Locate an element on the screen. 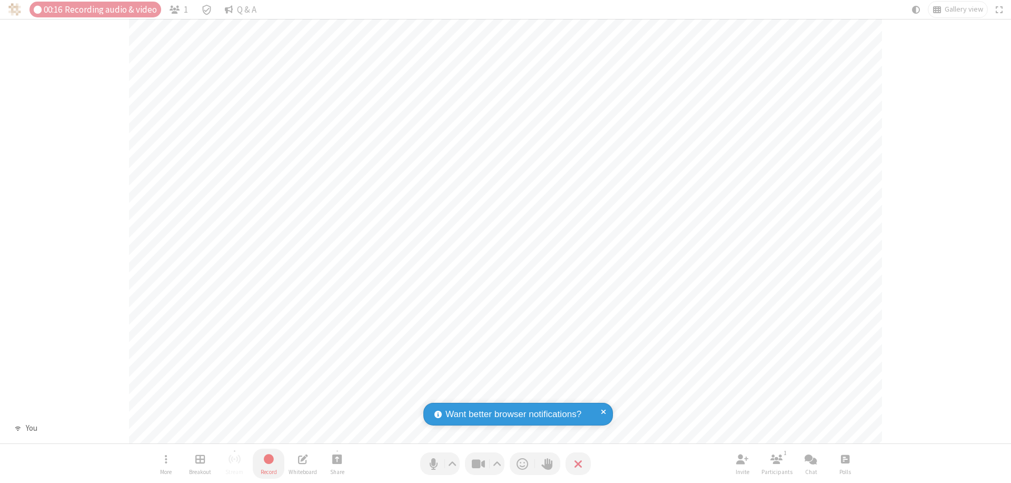 This screenshot has height=483, width=1011. button: End or leave meeting is located at coordinates (578, 463).